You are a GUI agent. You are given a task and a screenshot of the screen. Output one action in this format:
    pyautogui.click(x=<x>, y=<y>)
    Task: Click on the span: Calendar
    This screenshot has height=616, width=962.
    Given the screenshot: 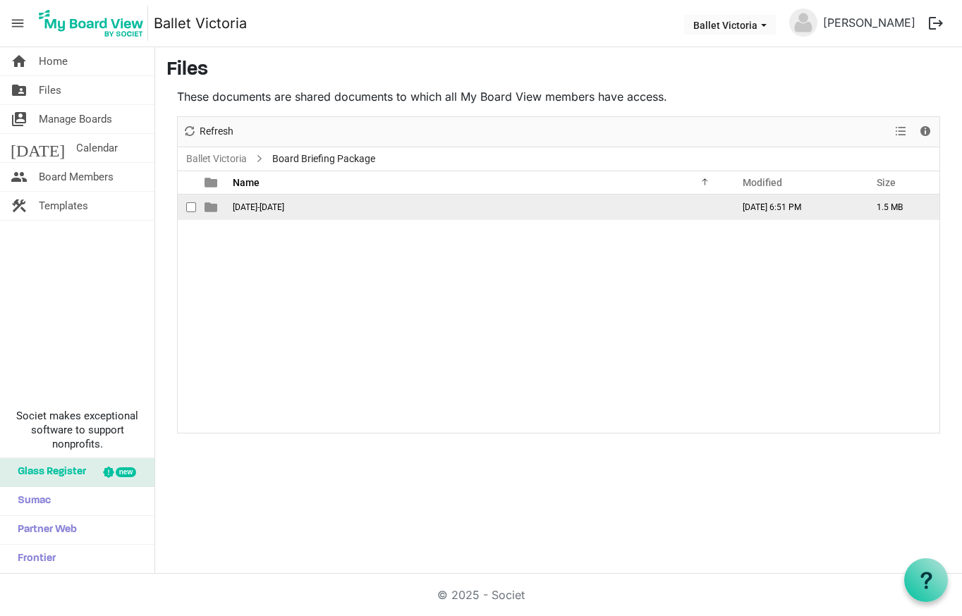 What is the action you would take?
    pyautogui.click(x=97, y=148)
    